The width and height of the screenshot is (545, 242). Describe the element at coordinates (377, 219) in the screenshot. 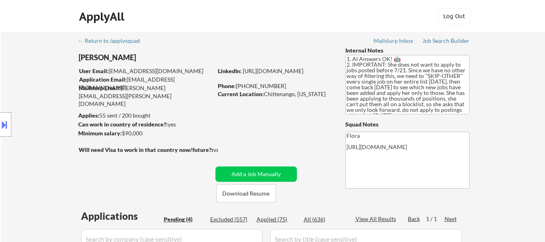

I see `div: View All Results` at that location.